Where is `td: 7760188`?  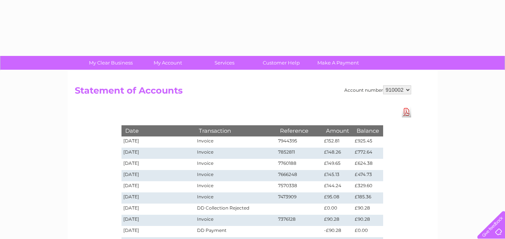 td: 7760188 is located at coordinates (299, 165).